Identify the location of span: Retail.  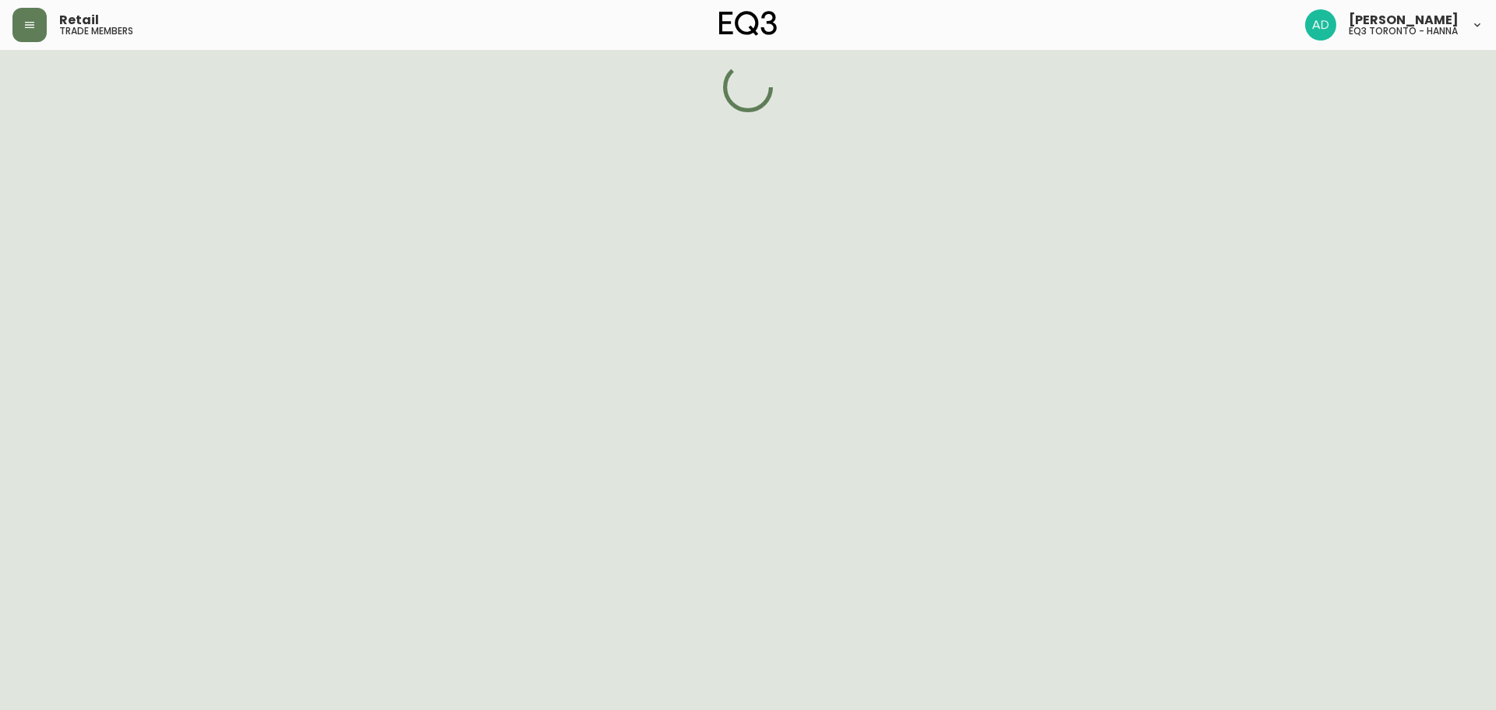
(79, 20).